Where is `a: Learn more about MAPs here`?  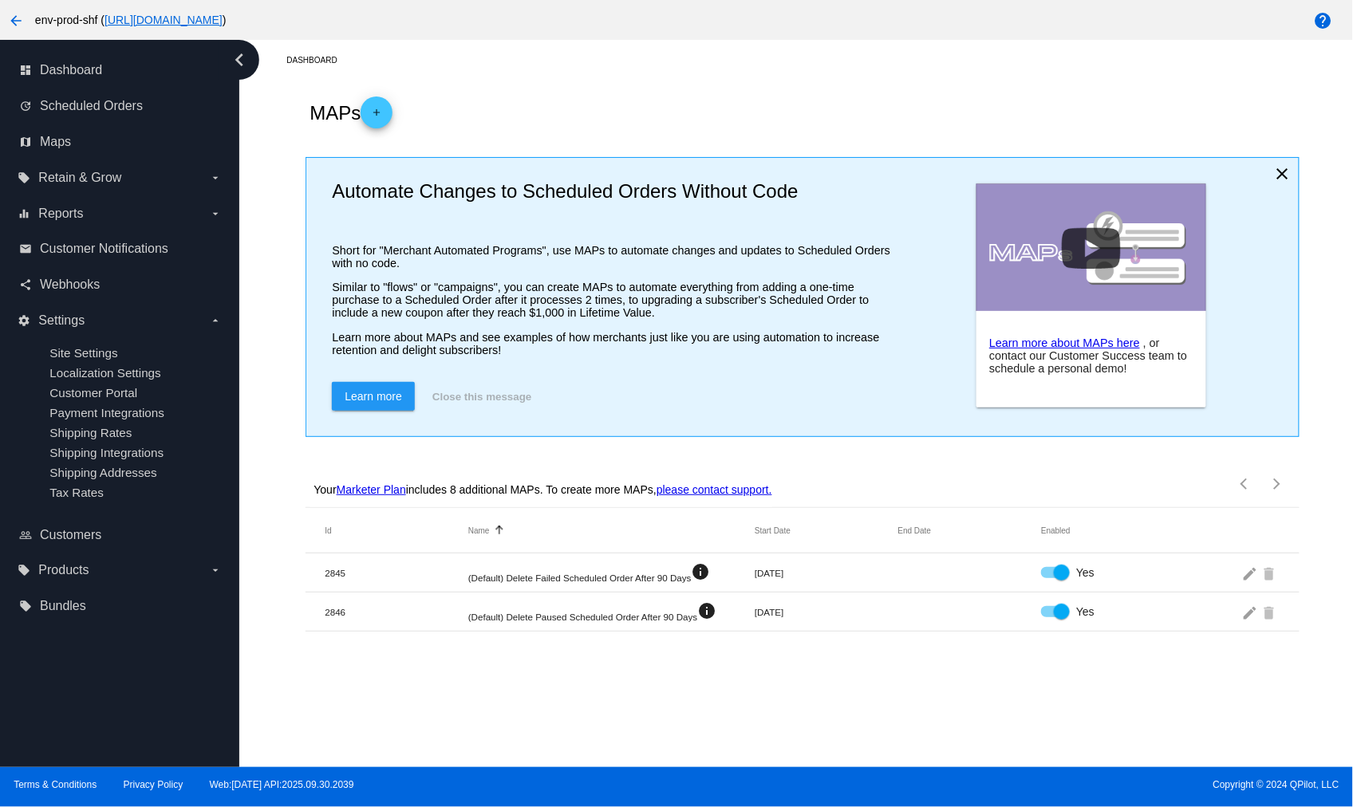 a: Learn more about MAPs here is located at coordinates (1064, 343).